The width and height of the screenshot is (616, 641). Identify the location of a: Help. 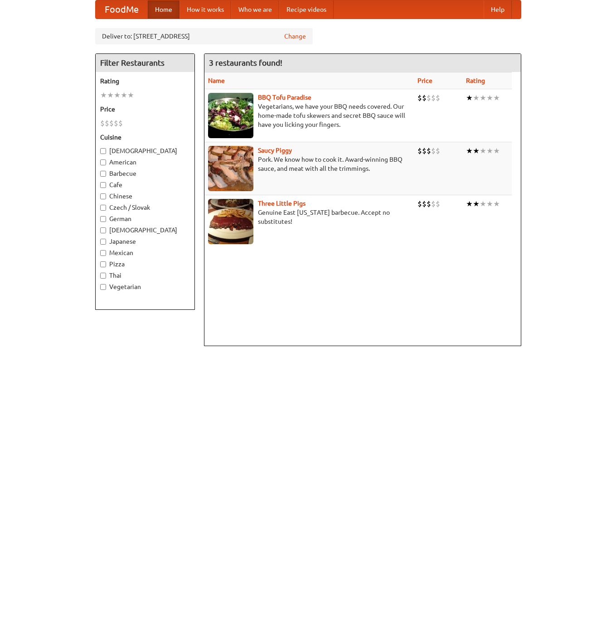
(497, 10).